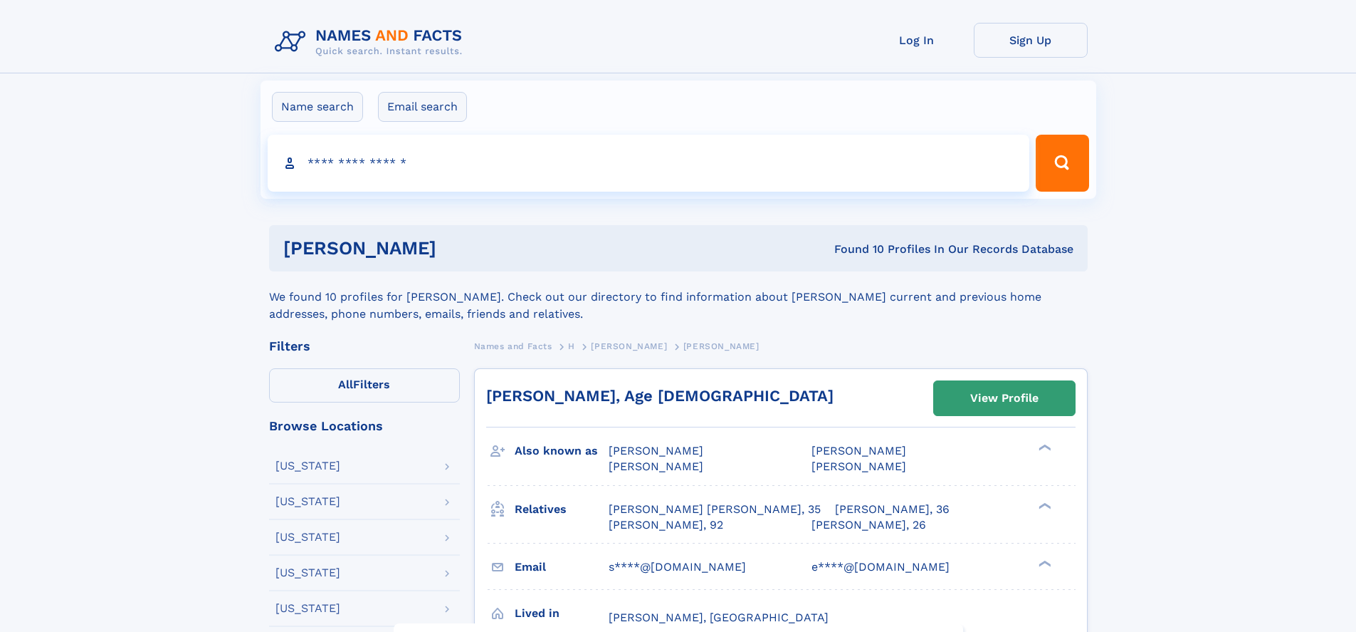 The image size is (1356, 632). I want to click on button: Search Button, so click(1062, 163).